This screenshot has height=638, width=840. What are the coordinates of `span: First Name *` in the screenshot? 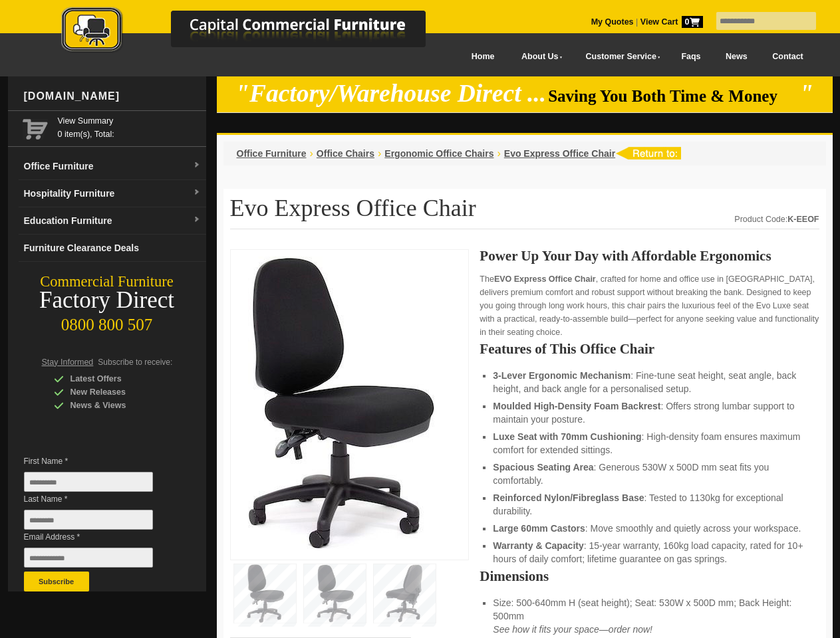 It's located at (98, 461).